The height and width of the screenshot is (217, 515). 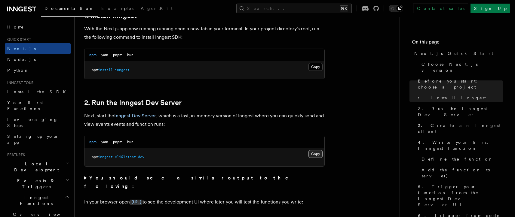 I want to click on span: Define the function, so click(x=458, y=159).